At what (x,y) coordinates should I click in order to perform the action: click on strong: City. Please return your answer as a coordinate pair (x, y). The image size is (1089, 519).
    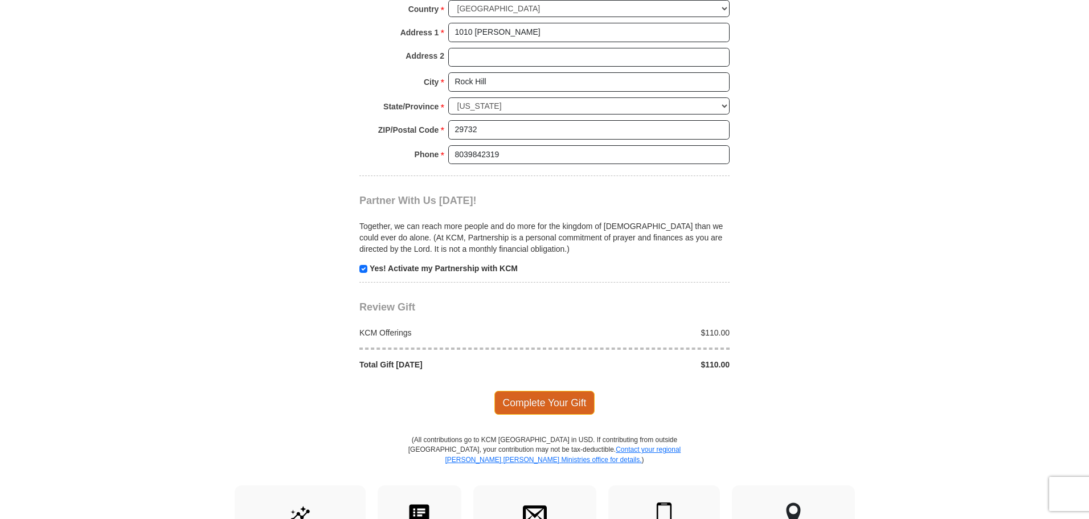
    Looking at the image, I should click on (431, 82).